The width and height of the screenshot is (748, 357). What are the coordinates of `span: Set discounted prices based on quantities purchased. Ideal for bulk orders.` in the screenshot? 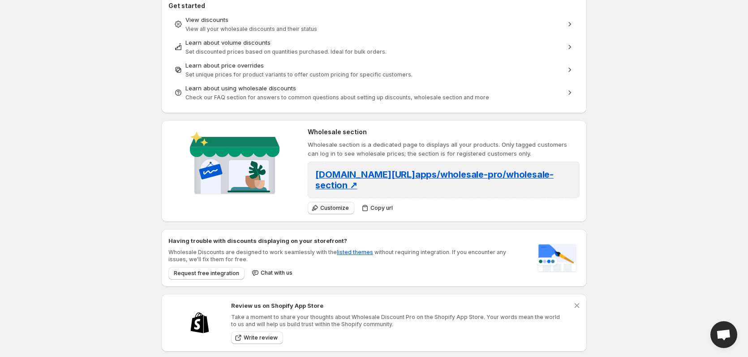 It's located at (286, 51).